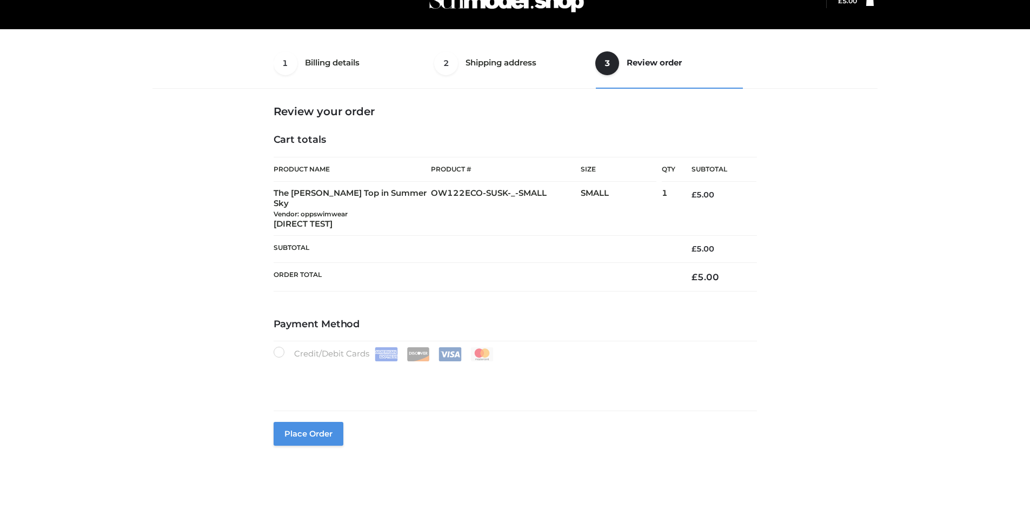  I want to click on img: Mastercard, so click(482, 354).